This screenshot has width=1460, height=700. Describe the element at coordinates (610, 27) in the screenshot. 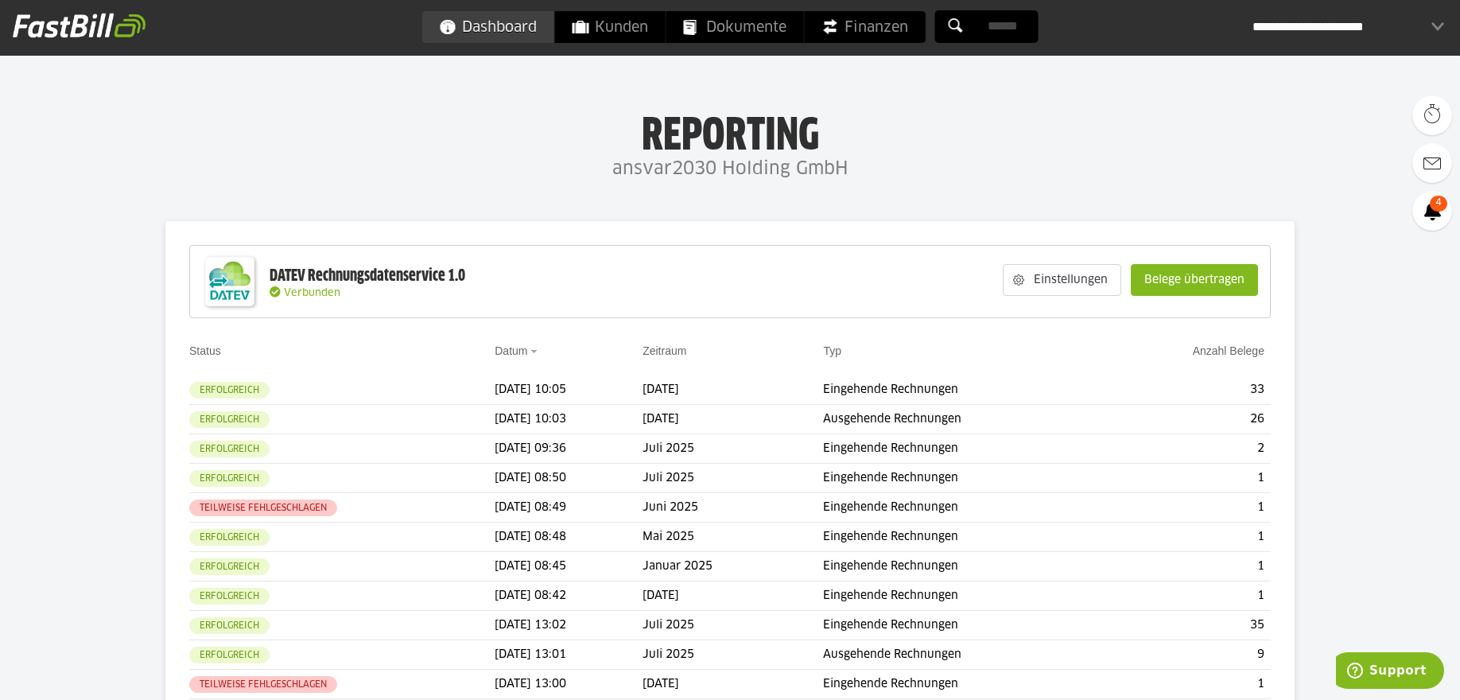

I see `a: Kunden` at that location.